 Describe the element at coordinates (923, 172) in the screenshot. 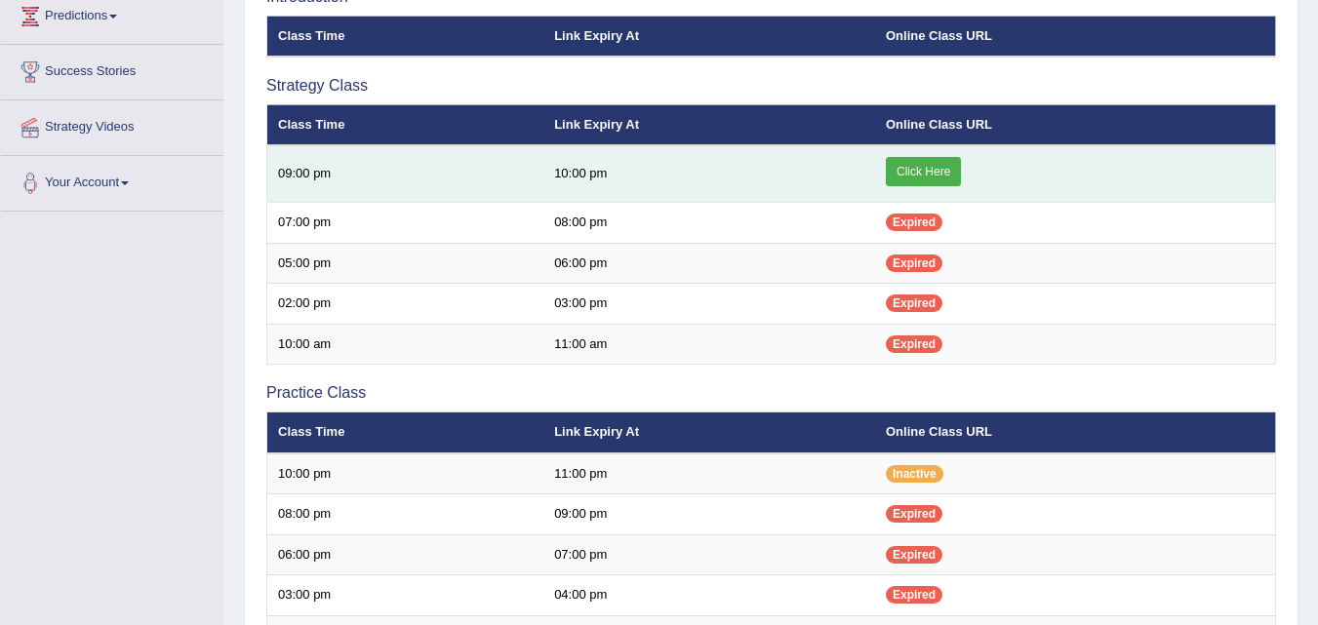

I see `a: Click Here` at that location.